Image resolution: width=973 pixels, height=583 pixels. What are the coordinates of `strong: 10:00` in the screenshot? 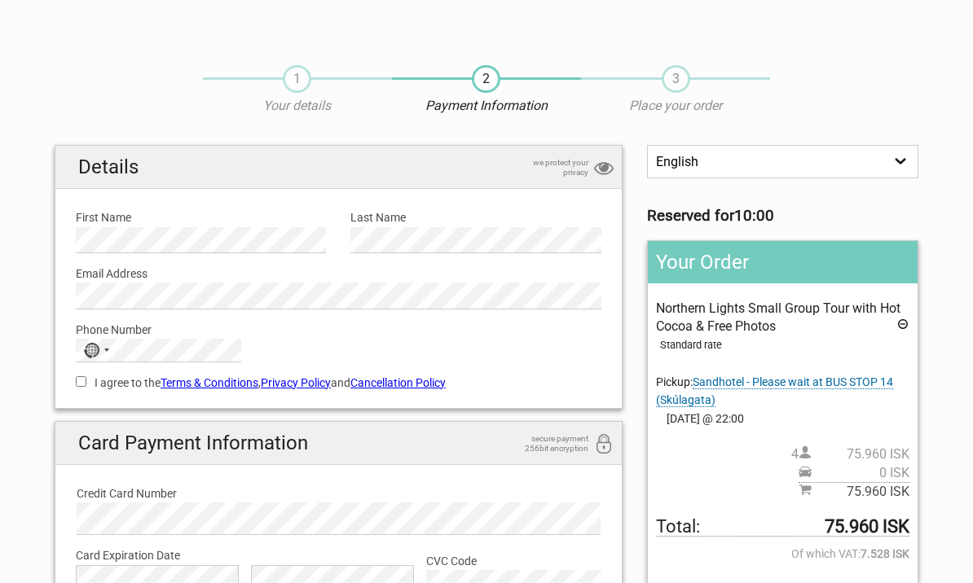 It's located at (754, 216).